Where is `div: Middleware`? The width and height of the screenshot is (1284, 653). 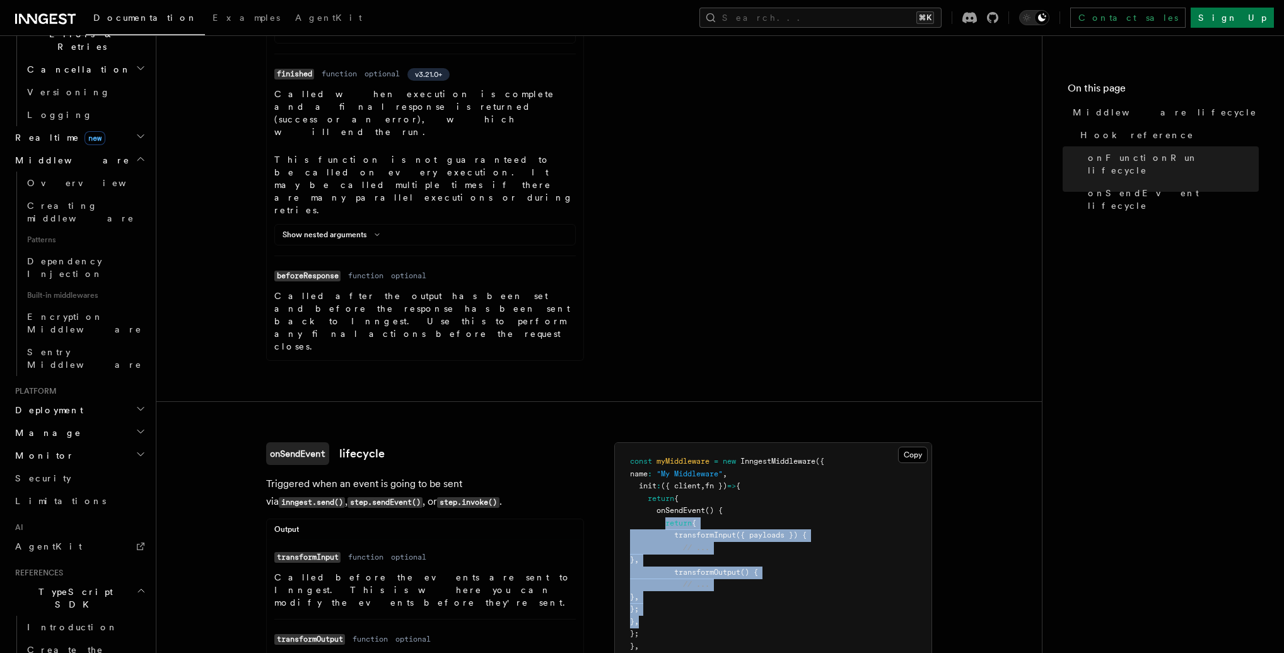
div: Middleware is located at coordinates (79, 274).